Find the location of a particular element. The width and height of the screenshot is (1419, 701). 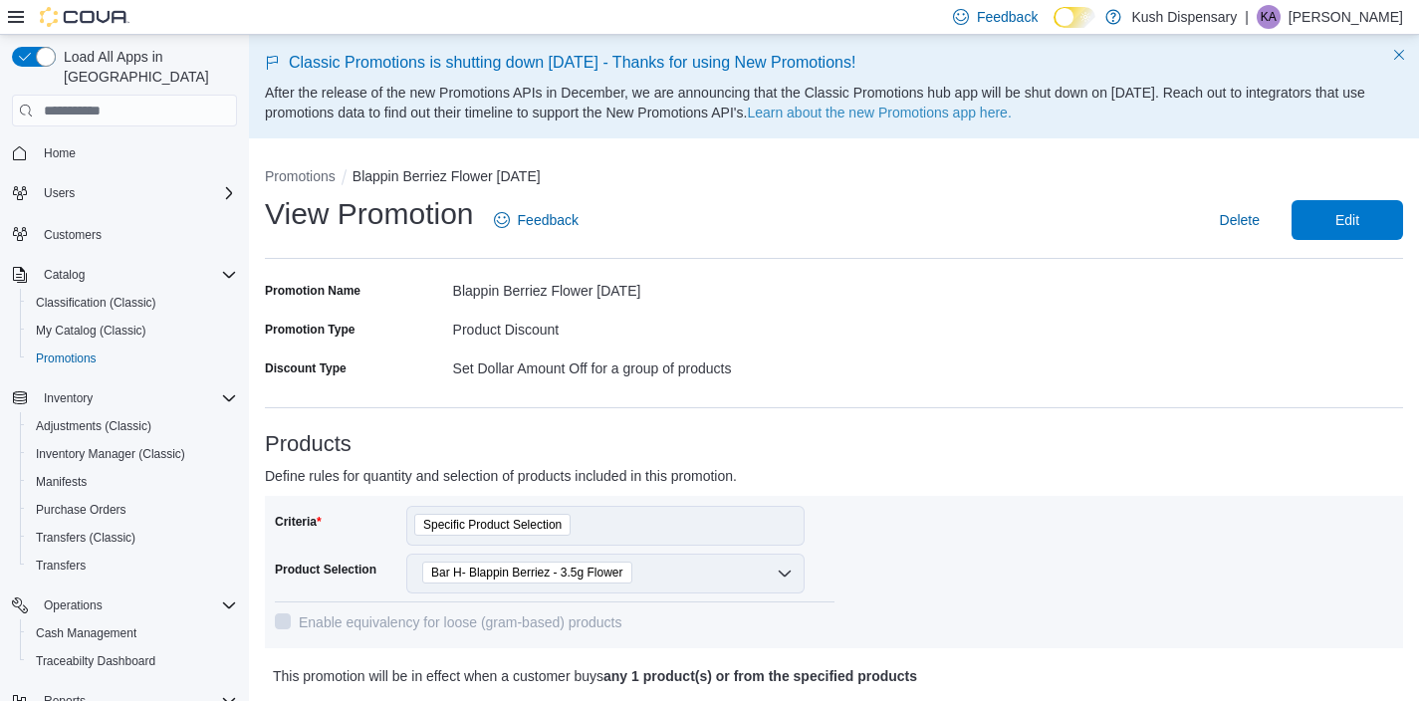

button: Purchase Orders is located at coordinates (132, 510).